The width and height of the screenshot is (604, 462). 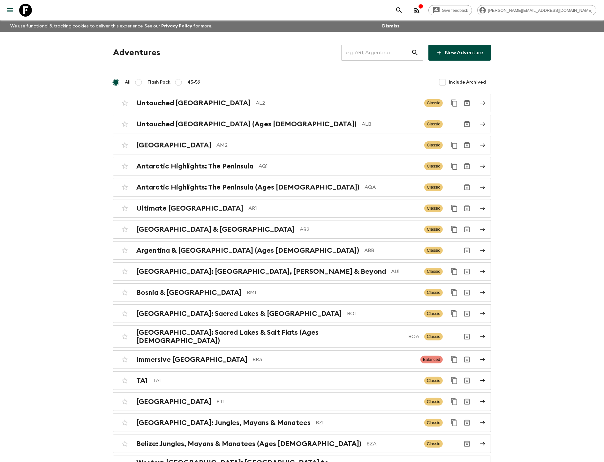 I want to click on span: Include Archived, so click(x=467, y=82).